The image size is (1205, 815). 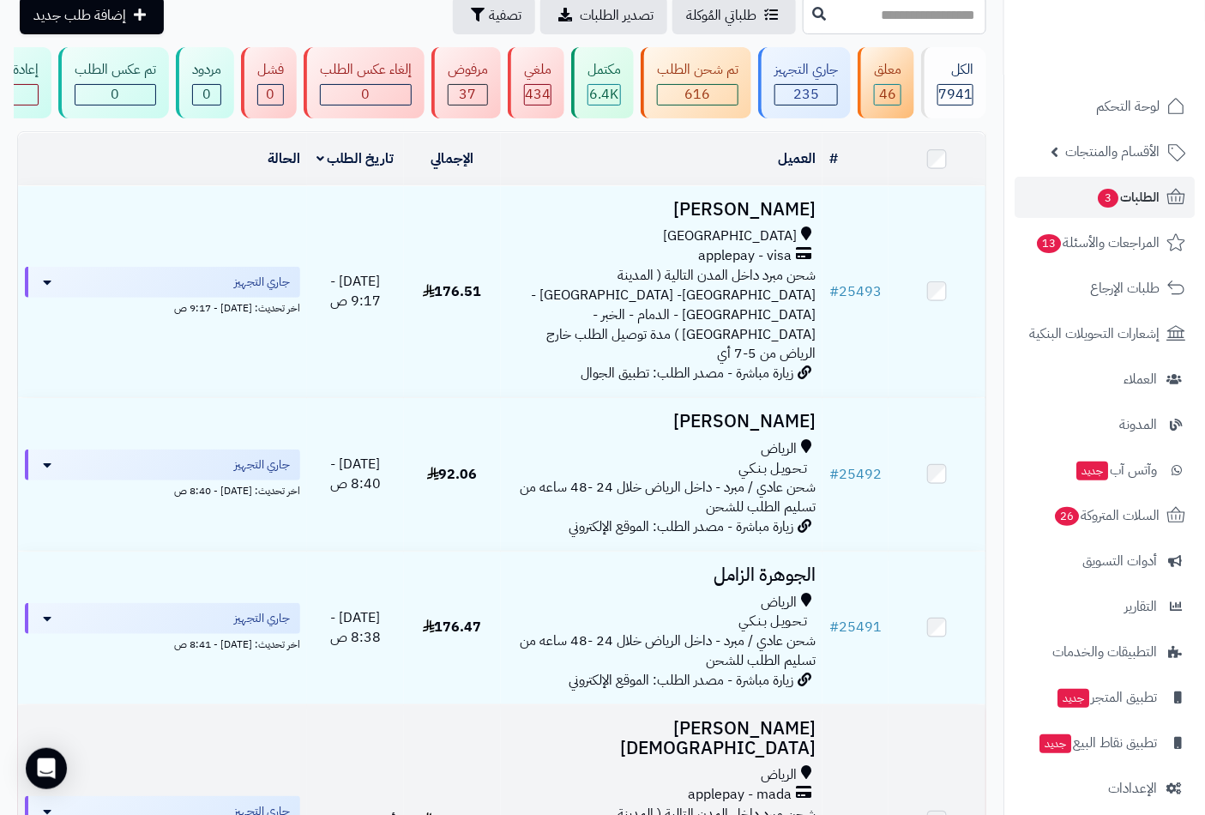 What do you see at coordinates (365, 69) in the screenshot?
I see `div: إلغاء عكس الطلب` at bounding box center [365, 69].